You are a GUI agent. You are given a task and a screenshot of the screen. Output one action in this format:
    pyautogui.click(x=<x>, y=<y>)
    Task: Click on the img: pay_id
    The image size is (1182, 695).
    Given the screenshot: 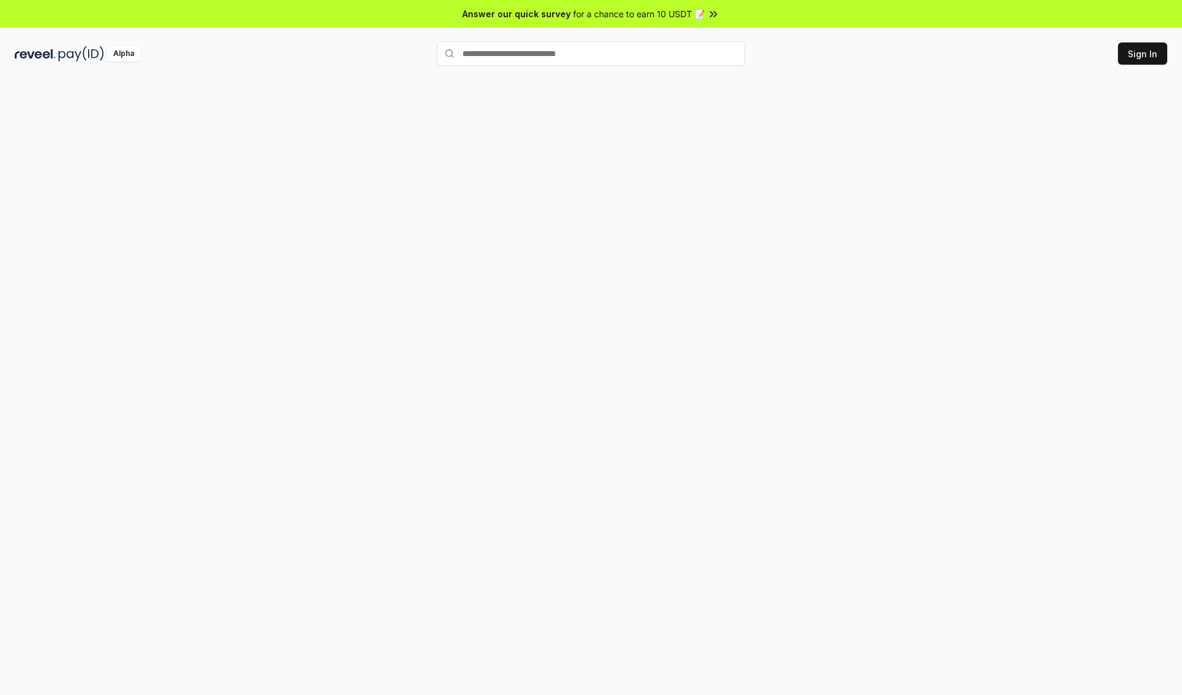 What is the action you would take?
    pyautogui.click(x=81, y=54)
    